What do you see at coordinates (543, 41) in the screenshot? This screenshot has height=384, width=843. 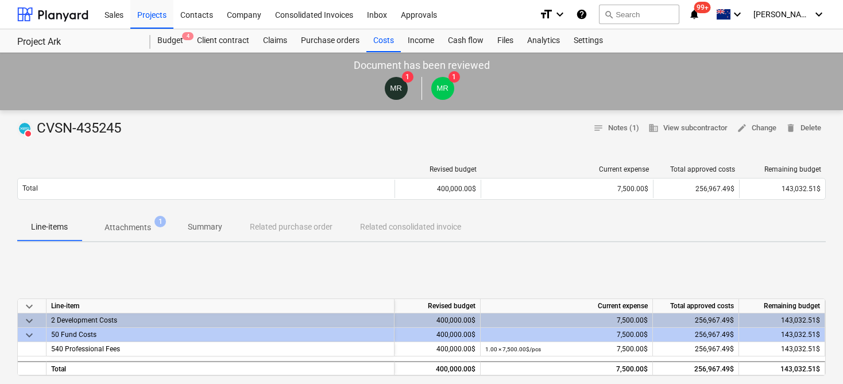 I see `div: Analytics` at bounding box center [543, 41].